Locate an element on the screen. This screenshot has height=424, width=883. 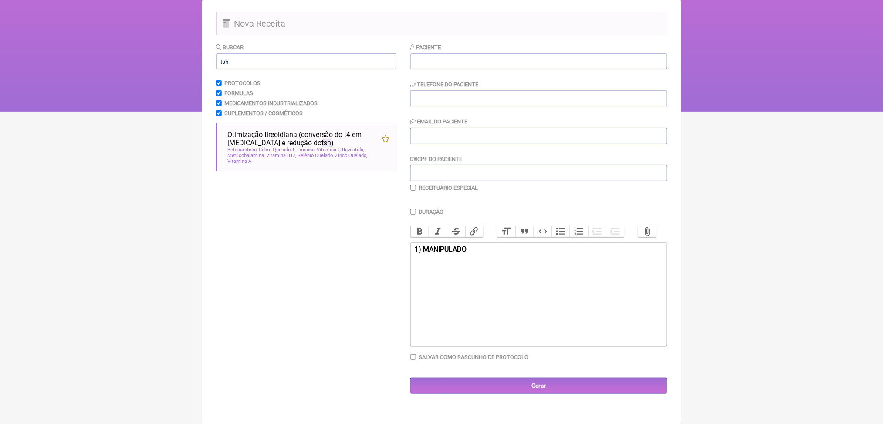
span: Zinco Quelado is located at coordinates (352, 155).